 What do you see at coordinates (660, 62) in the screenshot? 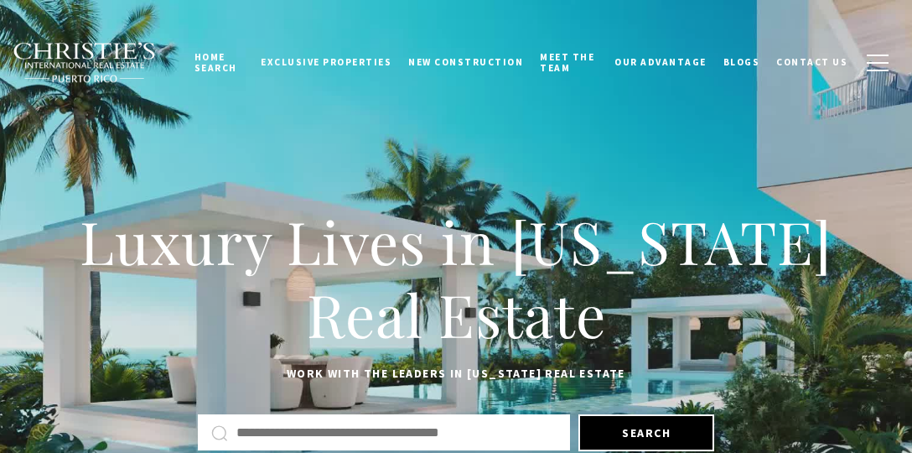
I see `span: Our Advantage` at bounding box center [660, 62].